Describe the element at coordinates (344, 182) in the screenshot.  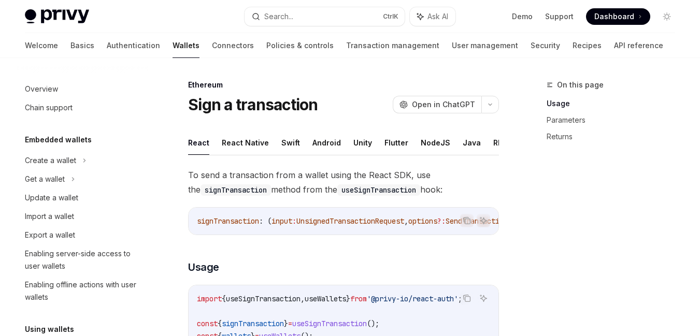
I see `span: To send a transaction from a wallet using the React SDK, use the method from the hook:` at that location.